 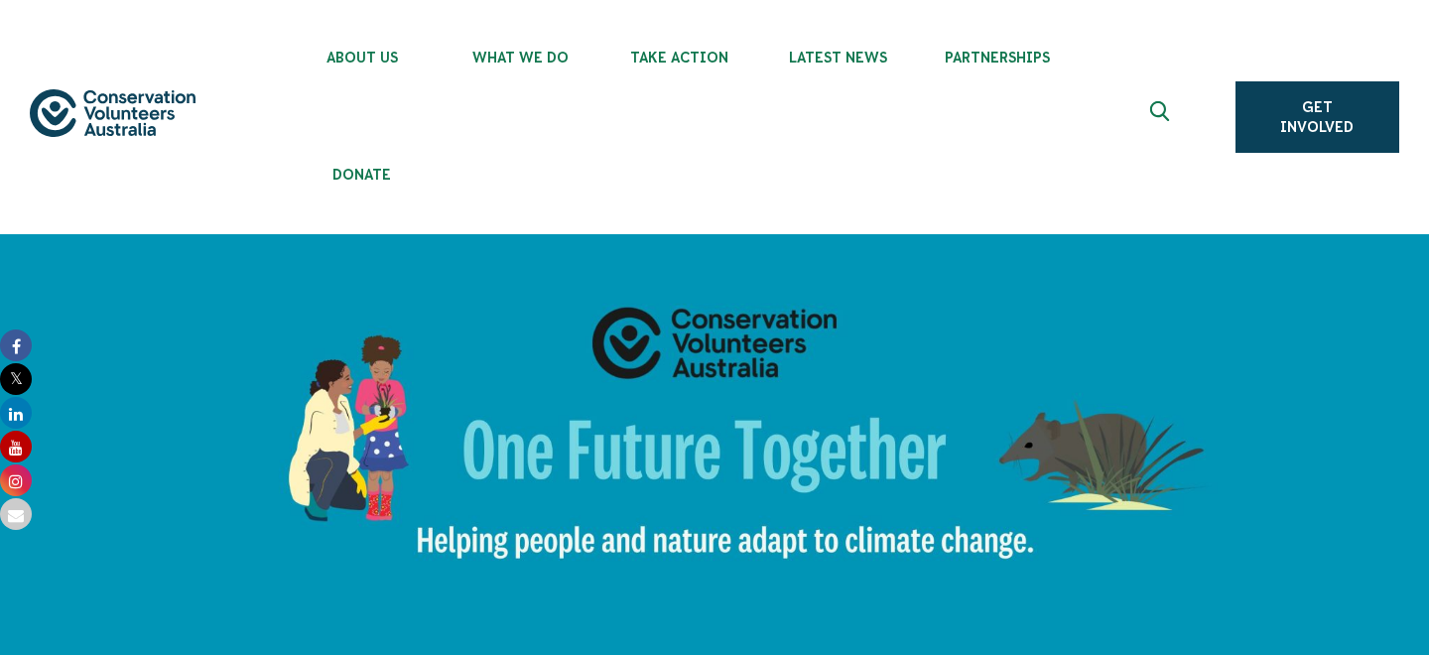 What do you see at coordinates (362, 175) in the screenshot?
I see `span: Donate` at bounding box center [362, 175].